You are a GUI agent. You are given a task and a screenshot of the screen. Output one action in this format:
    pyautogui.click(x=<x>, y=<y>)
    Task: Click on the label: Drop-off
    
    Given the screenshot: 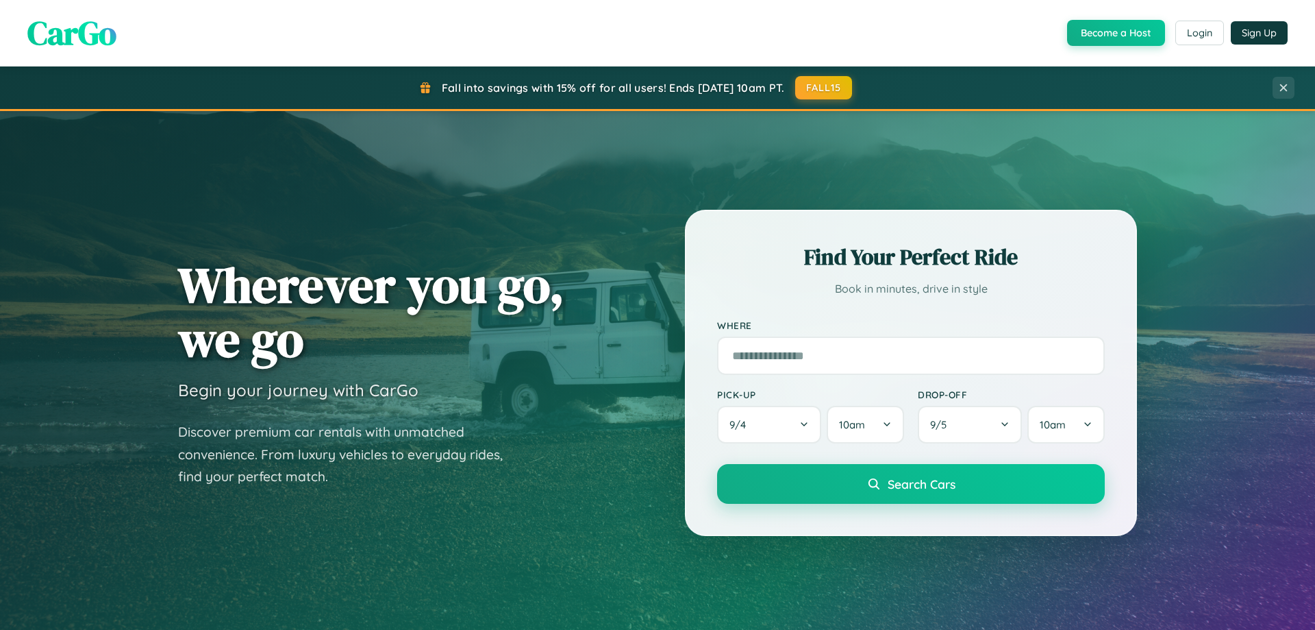 What is the action you would take?
    pyautogui.click(x=1011, y=394)
    